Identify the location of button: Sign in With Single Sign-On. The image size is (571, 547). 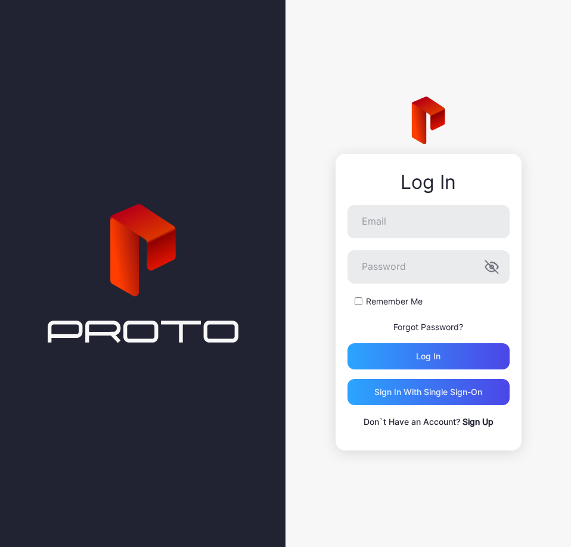
(429, 392).